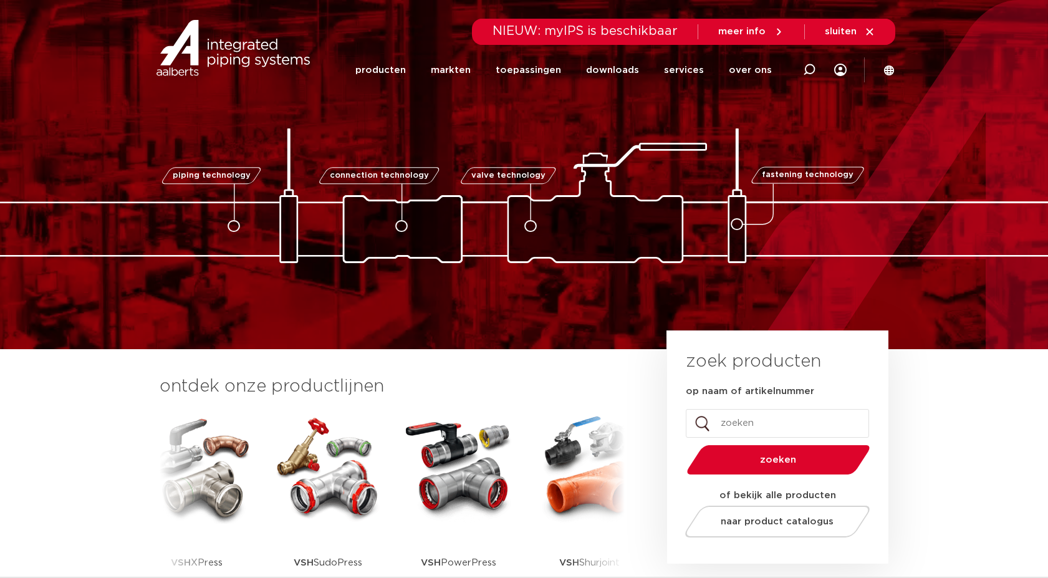  What do you see at coordinates (211, 175) in the screenshot?
I see `span: piping technology` at bounding box center [211, 175].